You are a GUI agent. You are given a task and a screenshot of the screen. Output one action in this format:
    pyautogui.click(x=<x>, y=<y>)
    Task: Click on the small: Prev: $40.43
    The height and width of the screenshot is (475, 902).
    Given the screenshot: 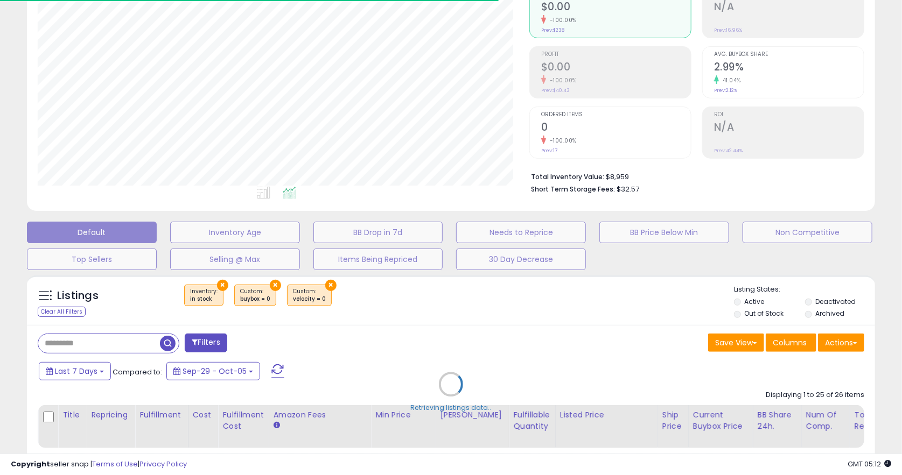 What is the action you would take?
    pyautogui.click(x=555, y=90)
    